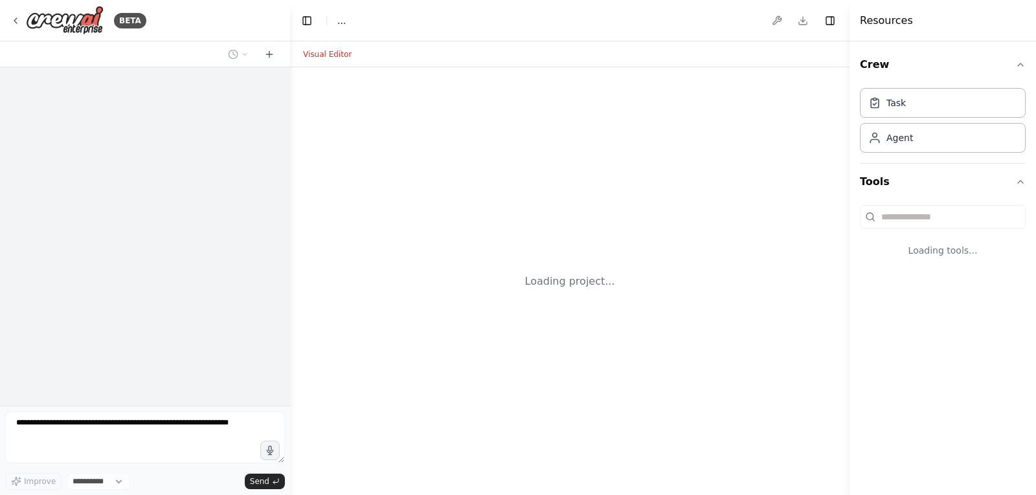 Image resolution: width=1036 pixels, height=495 pixels. What do you see at coordinates (943, 251) in the screenshot?
I see `div: Loading tools...` at bounding box center [943, 251].